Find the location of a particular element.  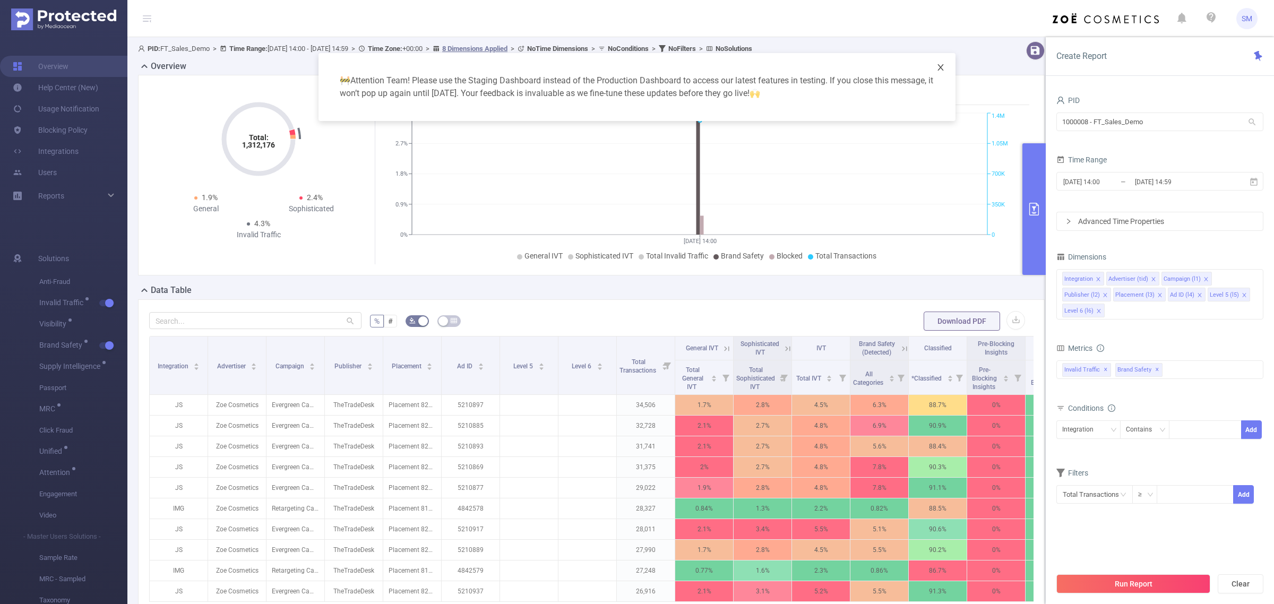

button: Close is located at coordinates (940, 68).